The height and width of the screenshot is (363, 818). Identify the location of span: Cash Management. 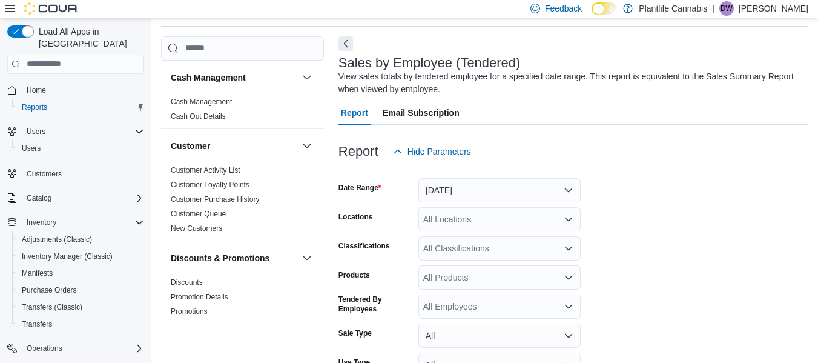
(201, 102).